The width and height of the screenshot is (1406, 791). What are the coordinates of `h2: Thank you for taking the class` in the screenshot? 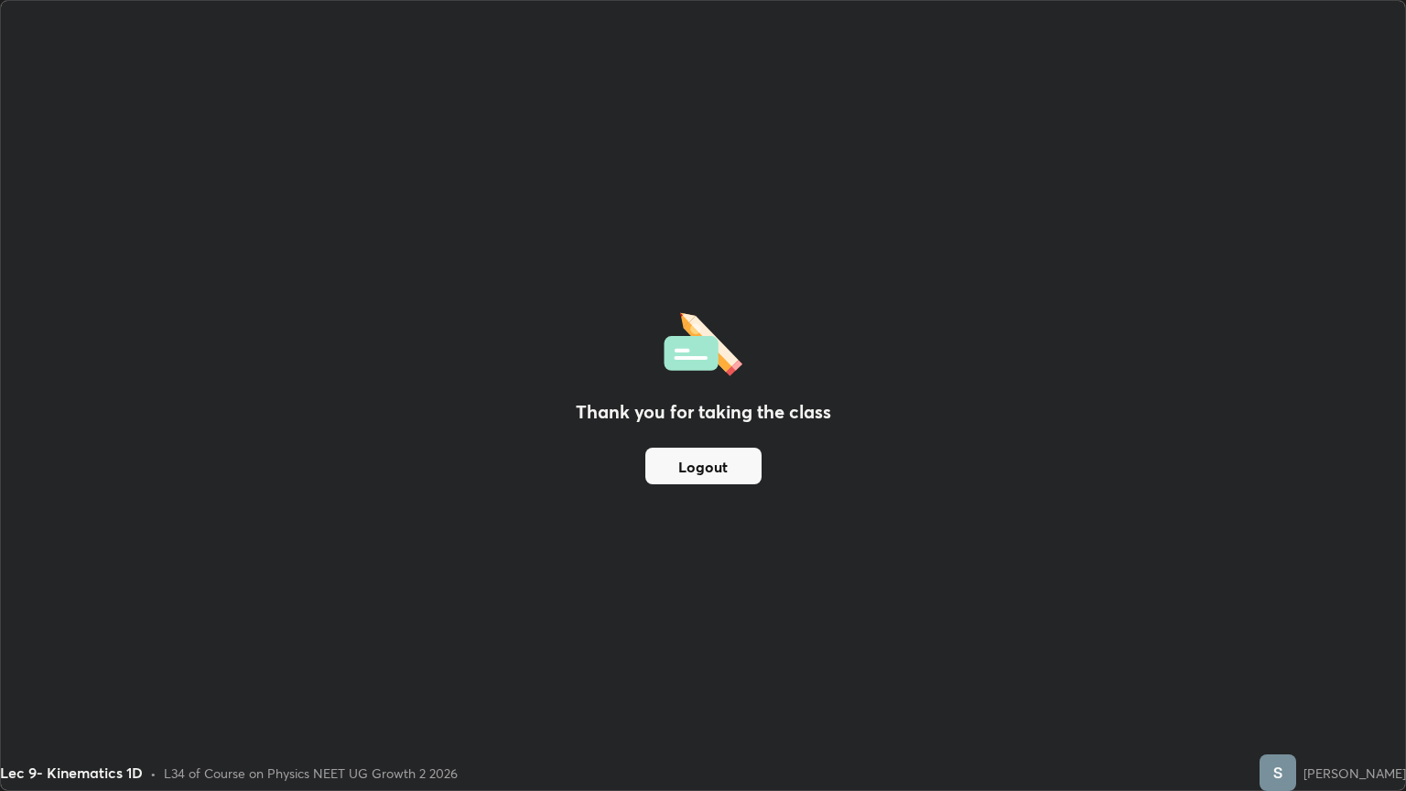 It's located at (703, 412).